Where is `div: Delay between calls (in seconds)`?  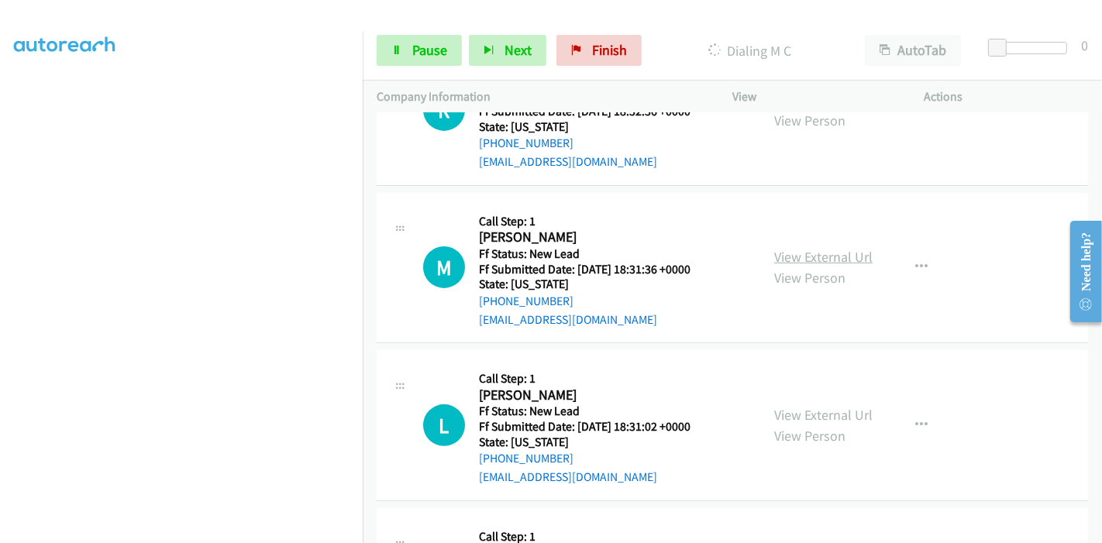
div: Delay between calls (in seconds) is located at coordinates (1031, 48).